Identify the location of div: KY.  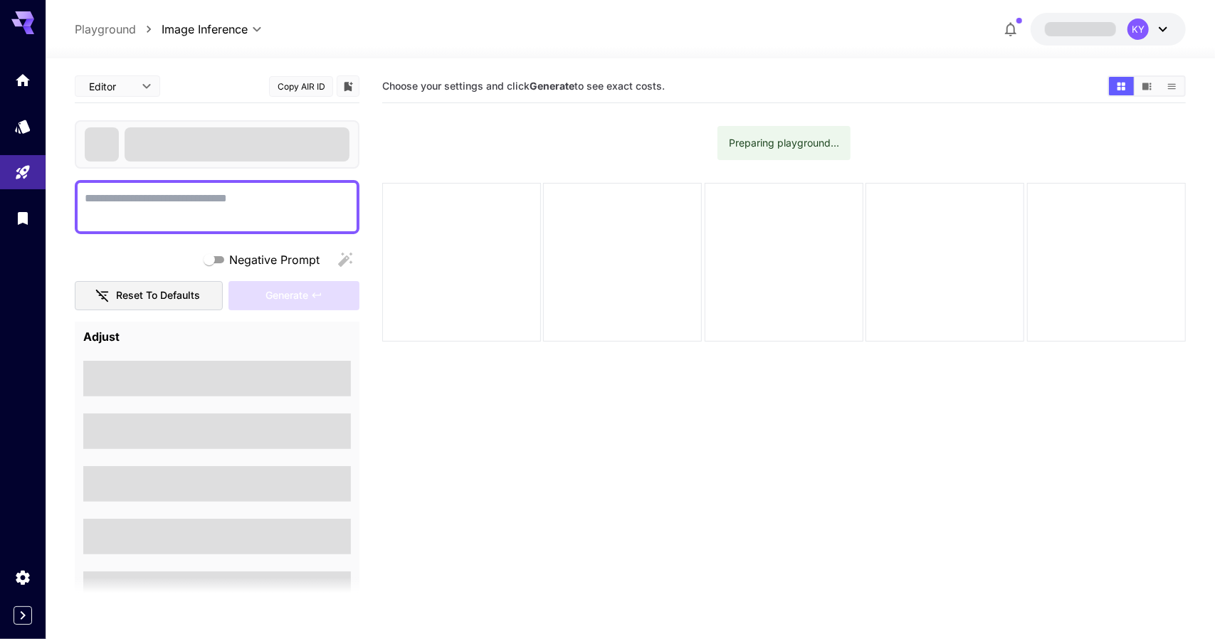
(1138, 29).